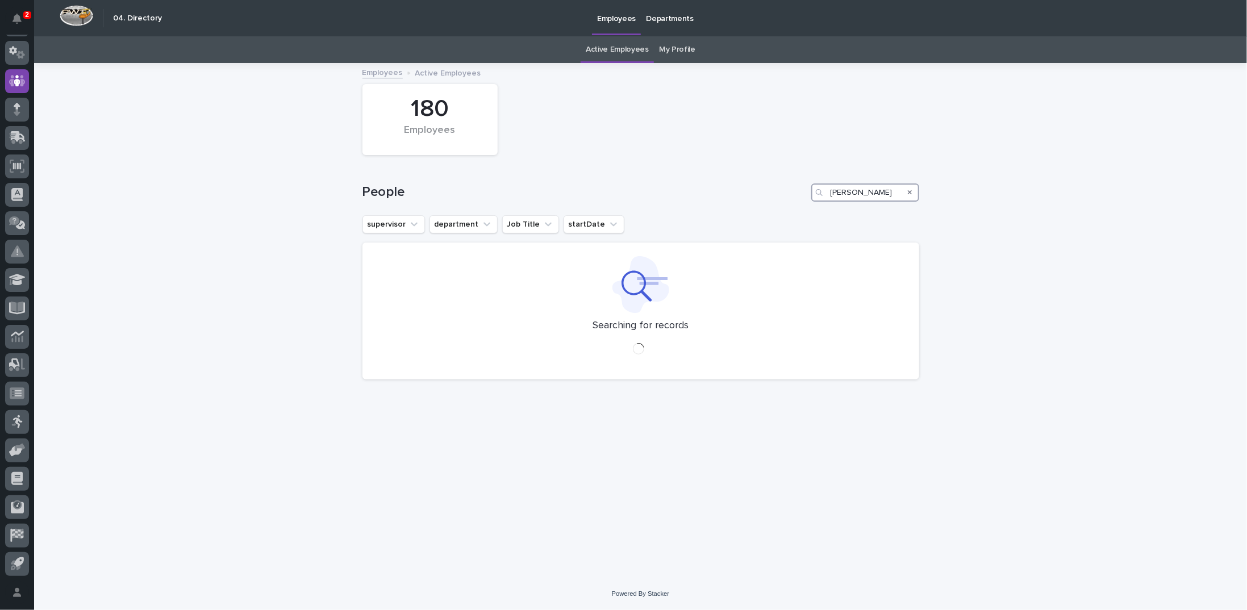  Describe the element at coordinates (464, 224) in the screenshot. I see `button: department` at that location.